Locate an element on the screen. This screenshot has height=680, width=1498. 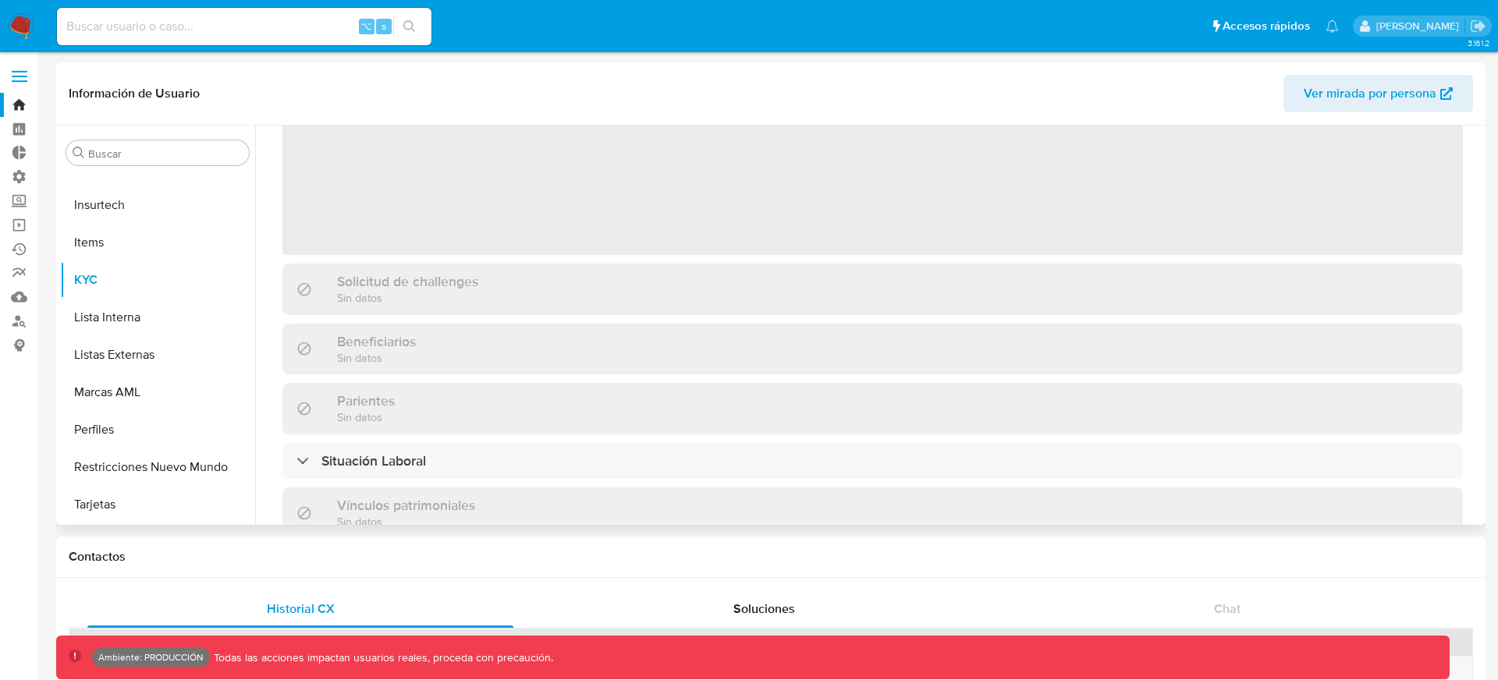
span: Accesos rápidos is located at coordinates (1266, 26).